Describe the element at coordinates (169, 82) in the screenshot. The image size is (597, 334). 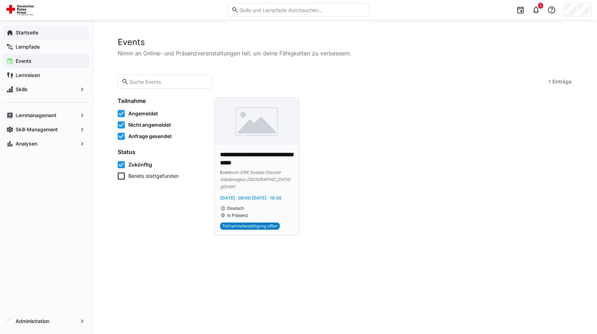
I see `input: Suche Events` at that location.